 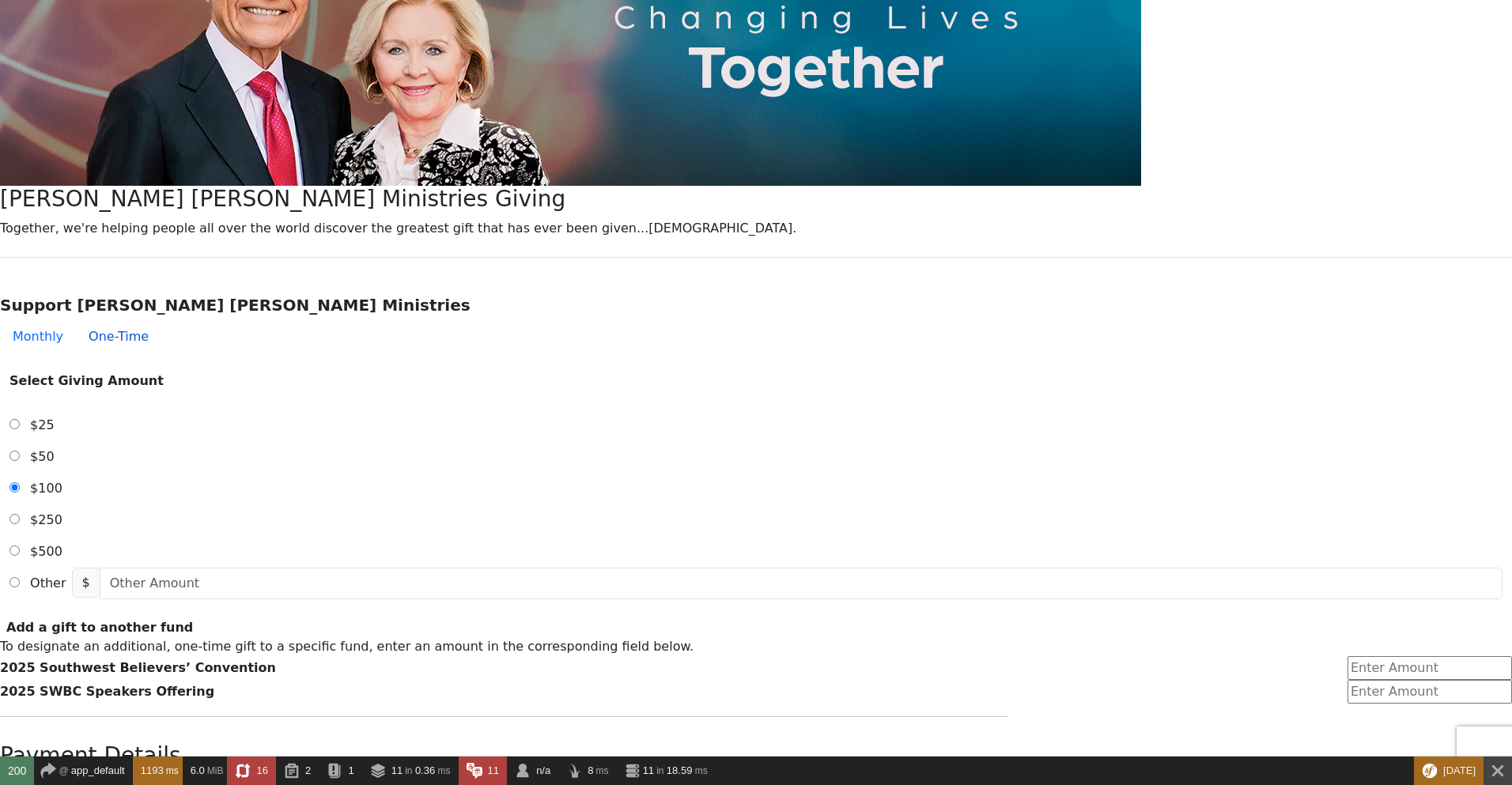 I want to click on span: app_default, so click(x=98, y=769).